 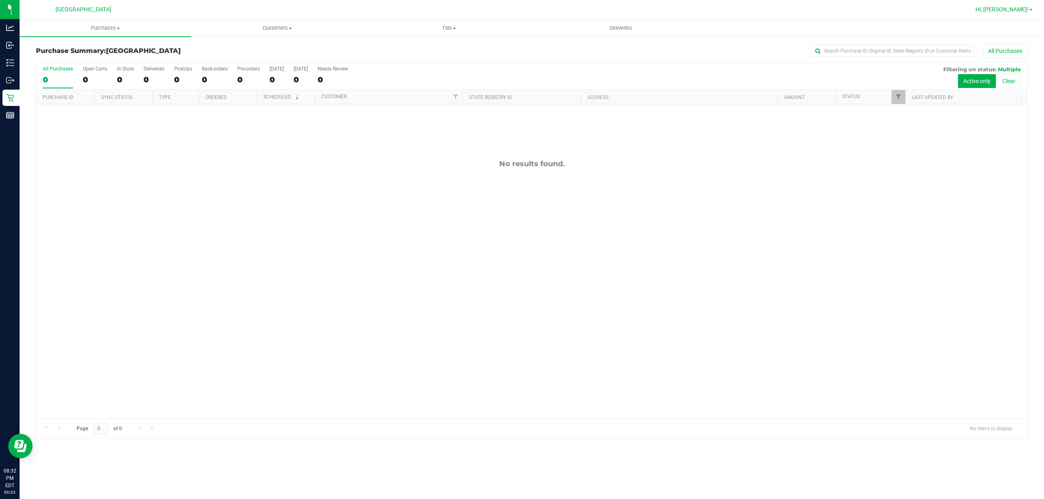 I want to click on a: Ordered, so click(x=216, y=97).